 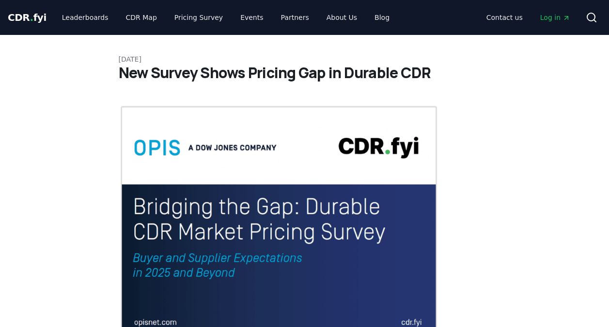 What do you see at coordinates (305, 73) in the screenshot?
I see `h1: New Survey Shows Pricing Gap in Durable CDR` at bounding box center [305, 73].